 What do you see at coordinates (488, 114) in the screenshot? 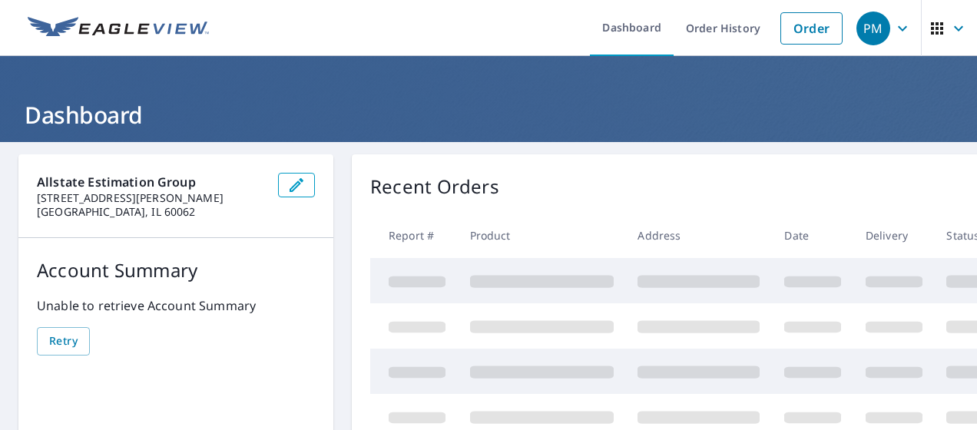
I see `h1: Dashboard` at bounding box center [488, 114].